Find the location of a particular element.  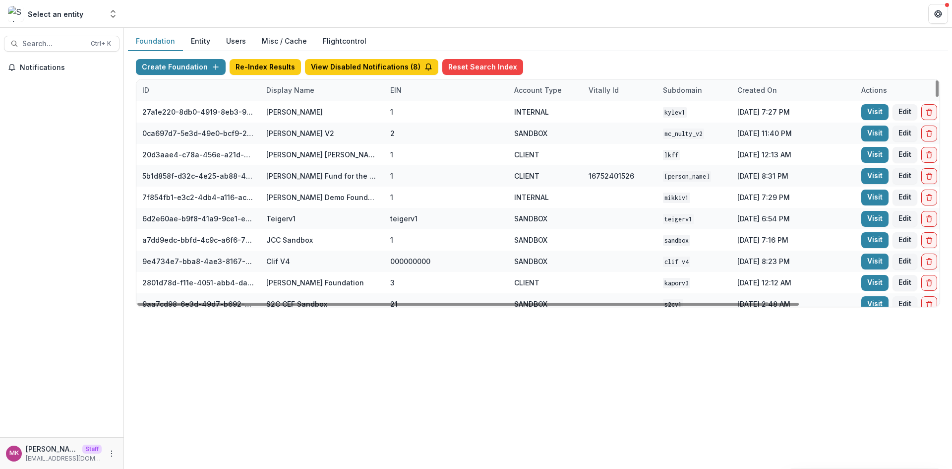

div: Display Name is located at coordinates (290, 90).